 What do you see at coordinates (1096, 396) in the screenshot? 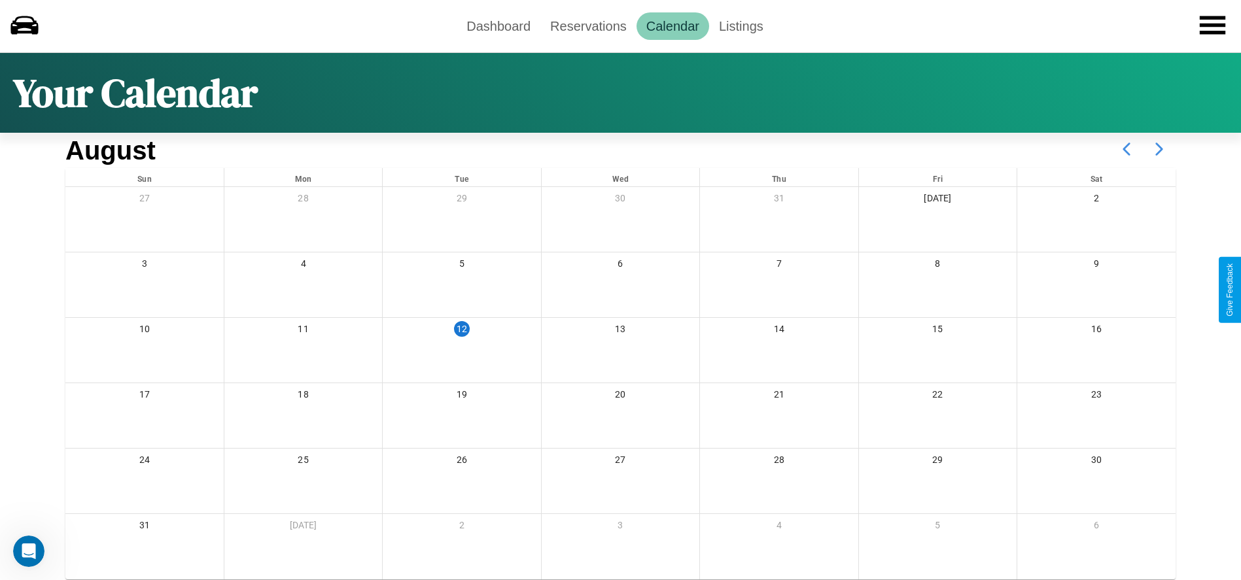
I see `div: 23` at bounding box center [1096, 396].